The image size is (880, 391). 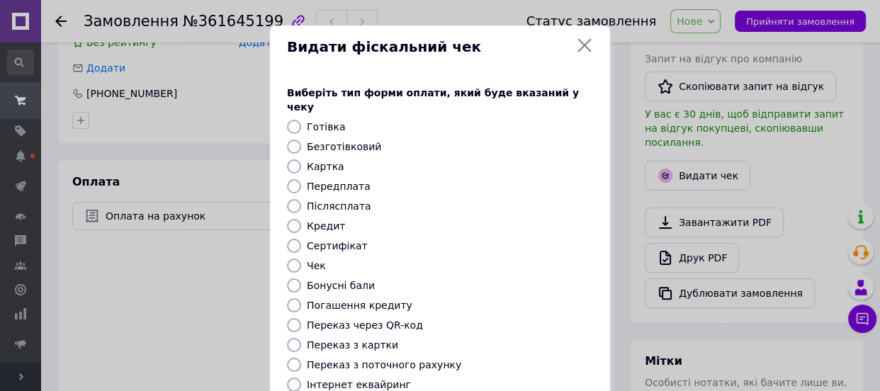 What do you see at coordinates (326, 226) in the screenshot?
I see `label: Кредит` at bounding box center [326, 226].